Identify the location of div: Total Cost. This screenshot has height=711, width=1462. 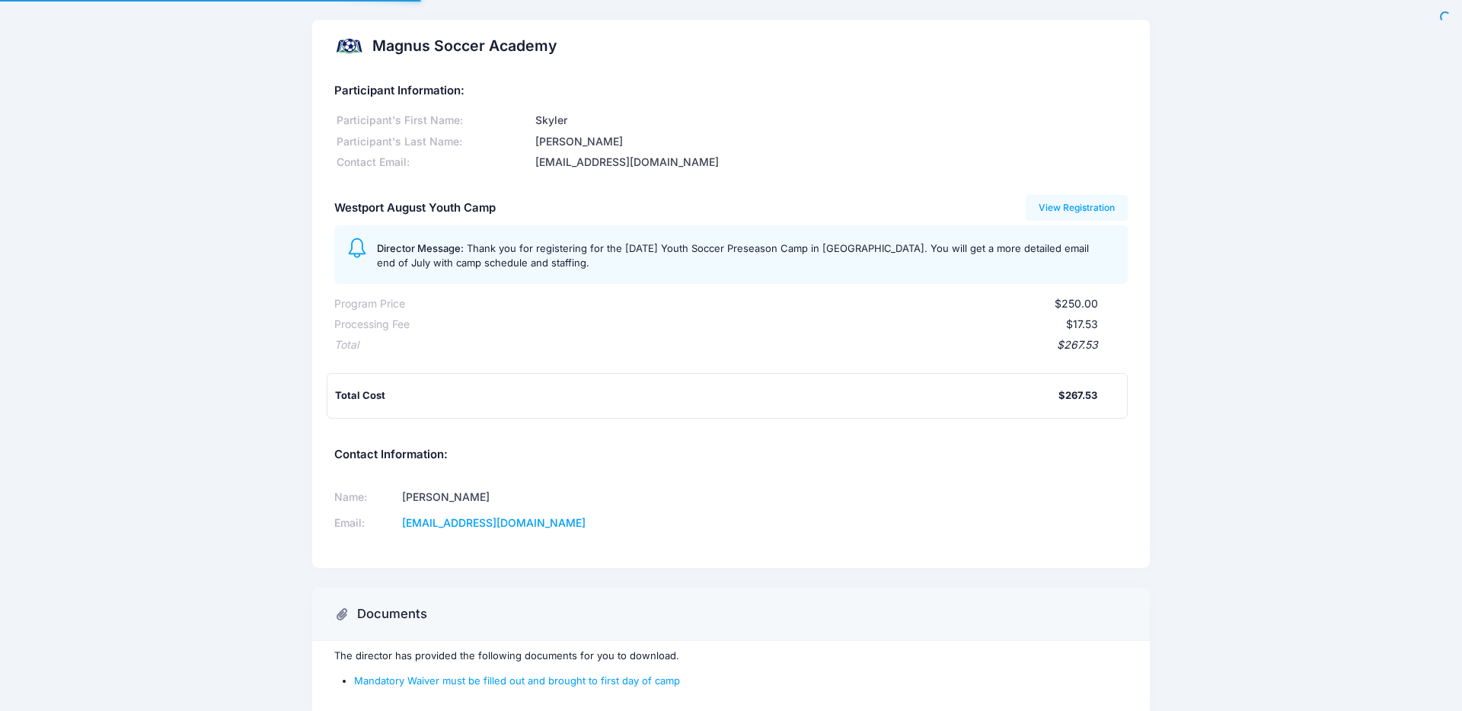
(696, 396).